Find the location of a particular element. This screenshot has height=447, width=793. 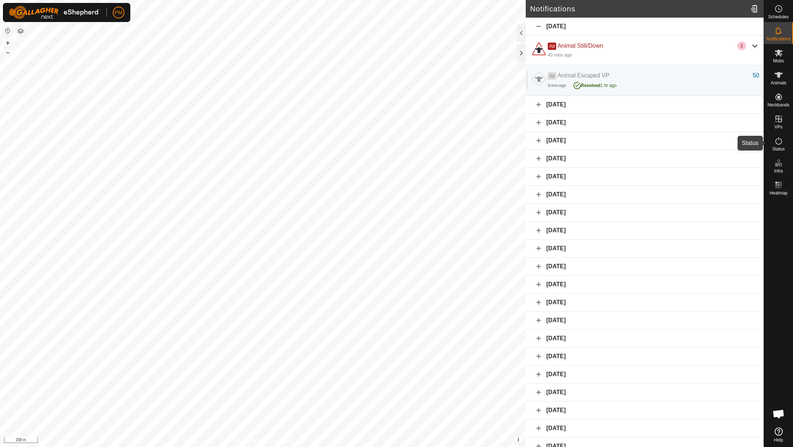

span: PM is located at coordinates (119, 12).